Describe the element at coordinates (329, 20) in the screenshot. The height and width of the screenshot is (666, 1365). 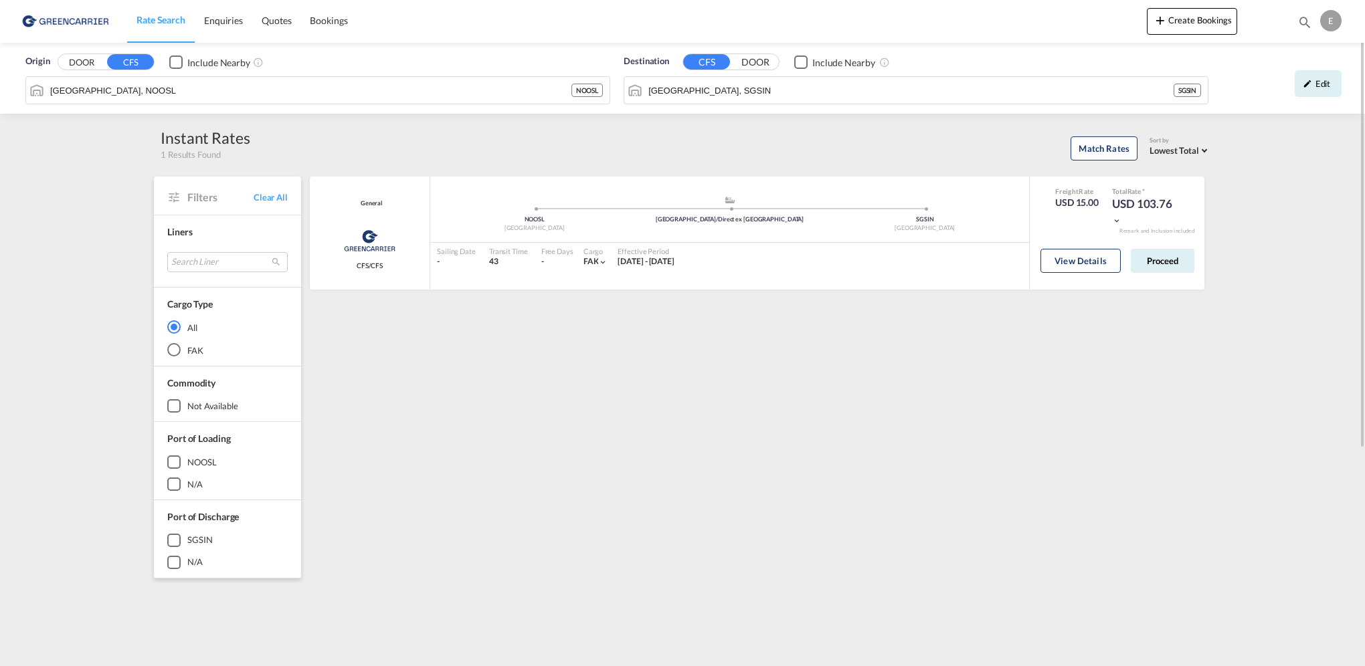
I see `span: Bookings` at that location.